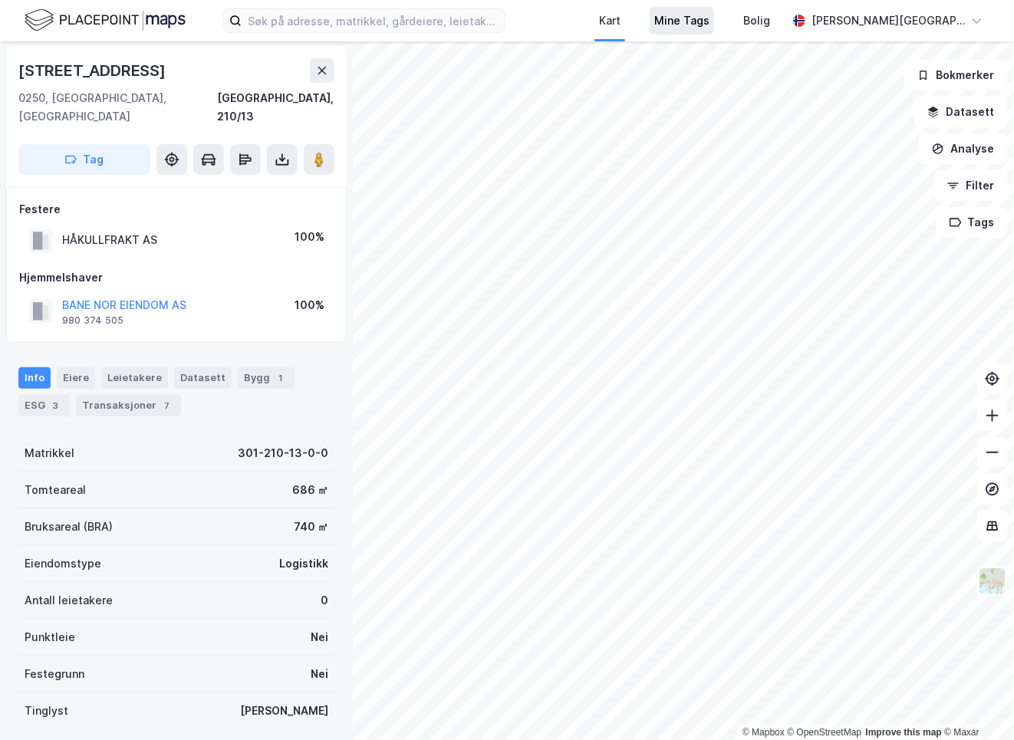 The width and height of the screenshot is (1014, 740). Describe the element at coordinates (167, 406) in the screenshot. I see `div: 7` at that location.